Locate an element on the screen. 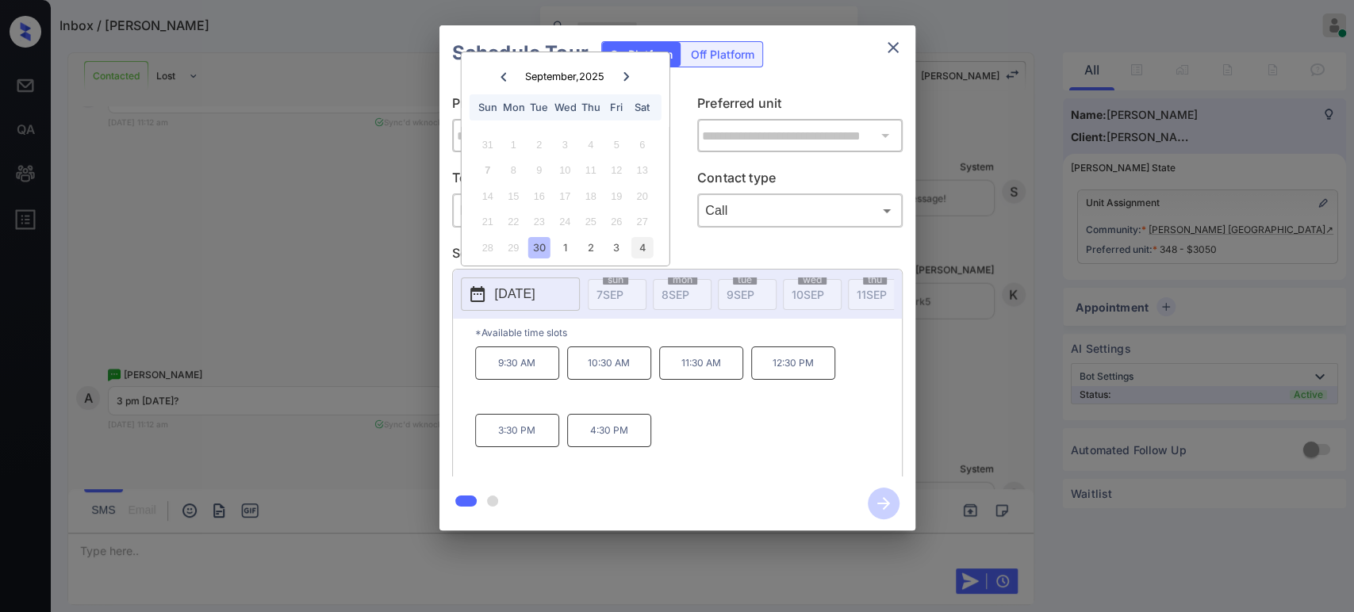 This screenshot has width=1354, height=612. div: Not available Friday, September 5th, 2025 is located at coordinates (616, 144).